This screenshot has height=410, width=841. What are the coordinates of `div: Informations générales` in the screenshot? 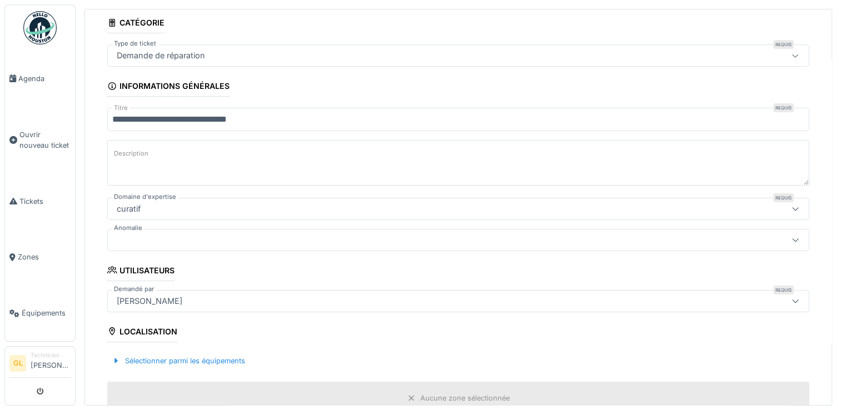 It's located at (168, 87).